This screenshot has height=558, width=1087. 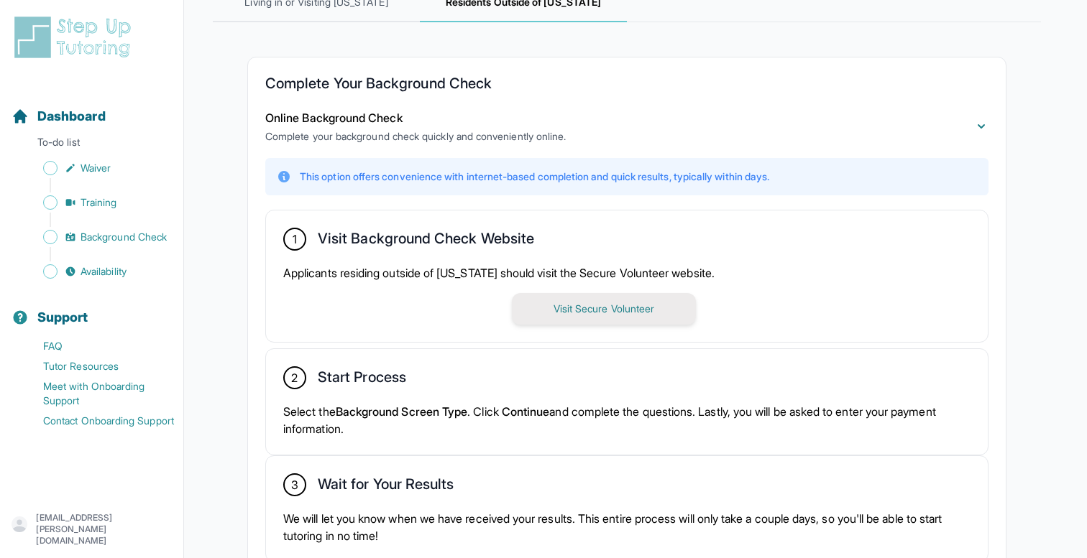 I want to click on h2: Complete Your Background Check, so click(x=627, y=86).